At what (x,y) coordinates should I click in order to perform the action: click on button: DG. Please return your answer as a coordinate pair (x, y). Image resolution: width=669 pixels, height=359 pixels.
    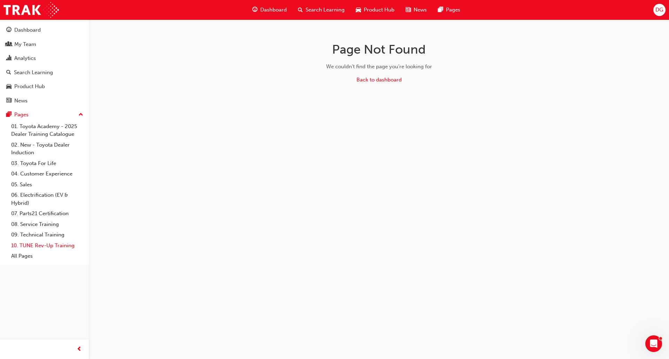
    Looking at the image, I should click on (659, 10).